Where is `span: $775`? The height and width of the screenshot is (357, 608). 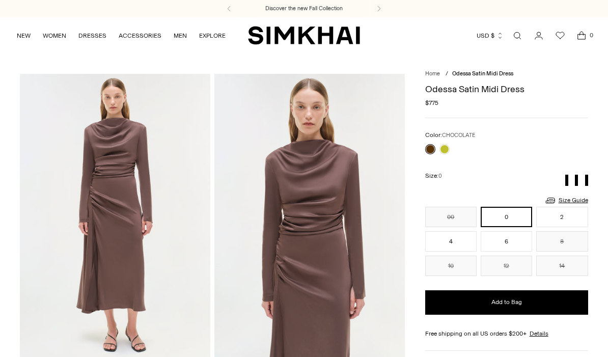
span: $775 is located at coordinates (432, 103).